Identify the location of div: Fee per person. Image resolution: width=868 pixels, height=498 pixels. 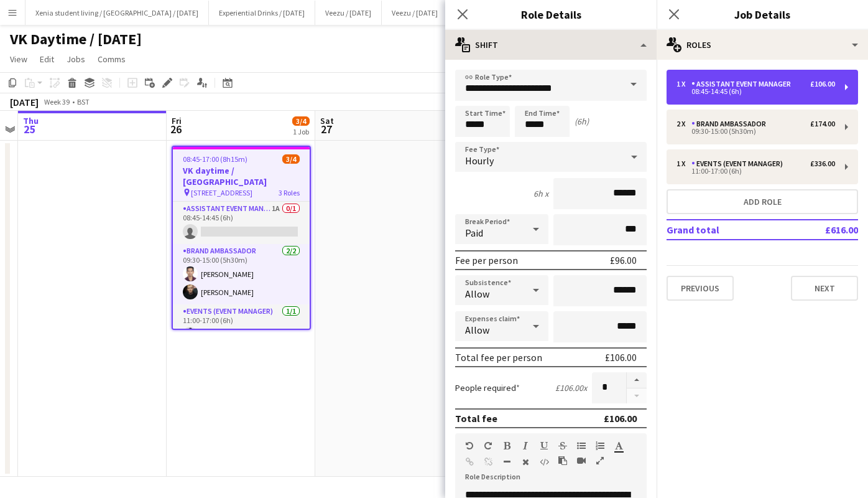
(486, 260).